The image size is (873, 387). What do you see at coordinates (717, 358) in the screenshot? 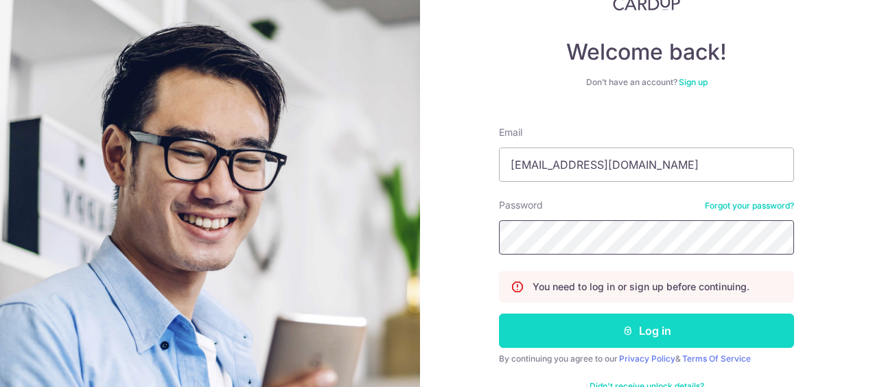
I see `a: Terms Of Service` at bounding box center [717, 358].